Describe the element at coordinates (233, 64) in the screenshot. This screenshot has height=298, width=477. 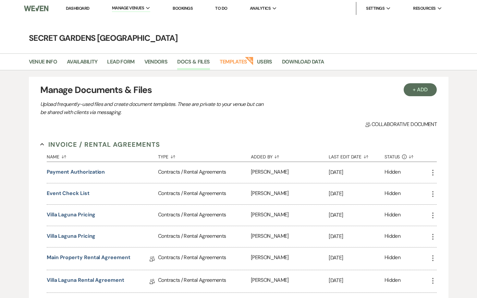
I see `a: Templates` at that location.